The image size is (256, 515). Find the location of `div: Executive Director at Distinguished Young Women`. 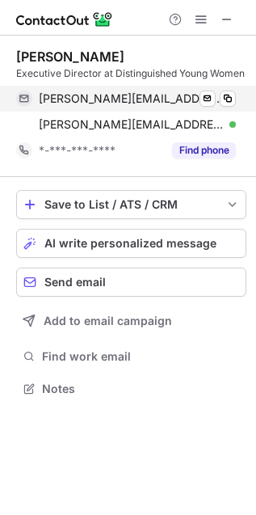

div: Executive Director at Distinguished Young Women is located at coordinates (131, 74).